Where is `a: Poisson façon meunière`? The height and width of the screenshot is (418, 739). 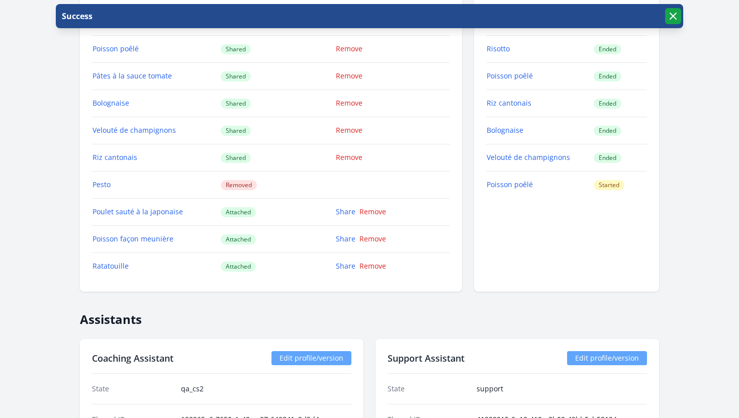
a: Poisson façon meunière is located at coordinates (133, 238).